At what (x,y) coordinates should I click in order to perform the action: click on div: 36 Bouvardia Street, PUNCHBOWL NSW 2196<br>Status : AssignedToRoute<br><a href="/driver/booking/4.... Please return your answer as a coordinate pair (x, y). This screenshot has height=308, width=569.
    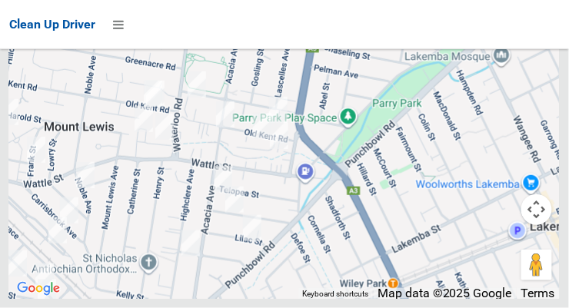
    Looking at the image, I should click on (234, 200).